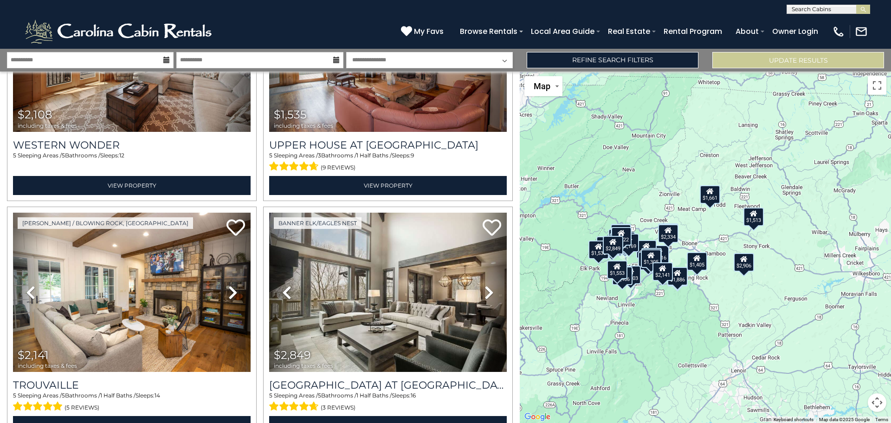 Image resolution: width=891 pixels, height=423 pixels. Describe the element at coordinates (747, 31) in the screenshot. I see `a: About` at that location.